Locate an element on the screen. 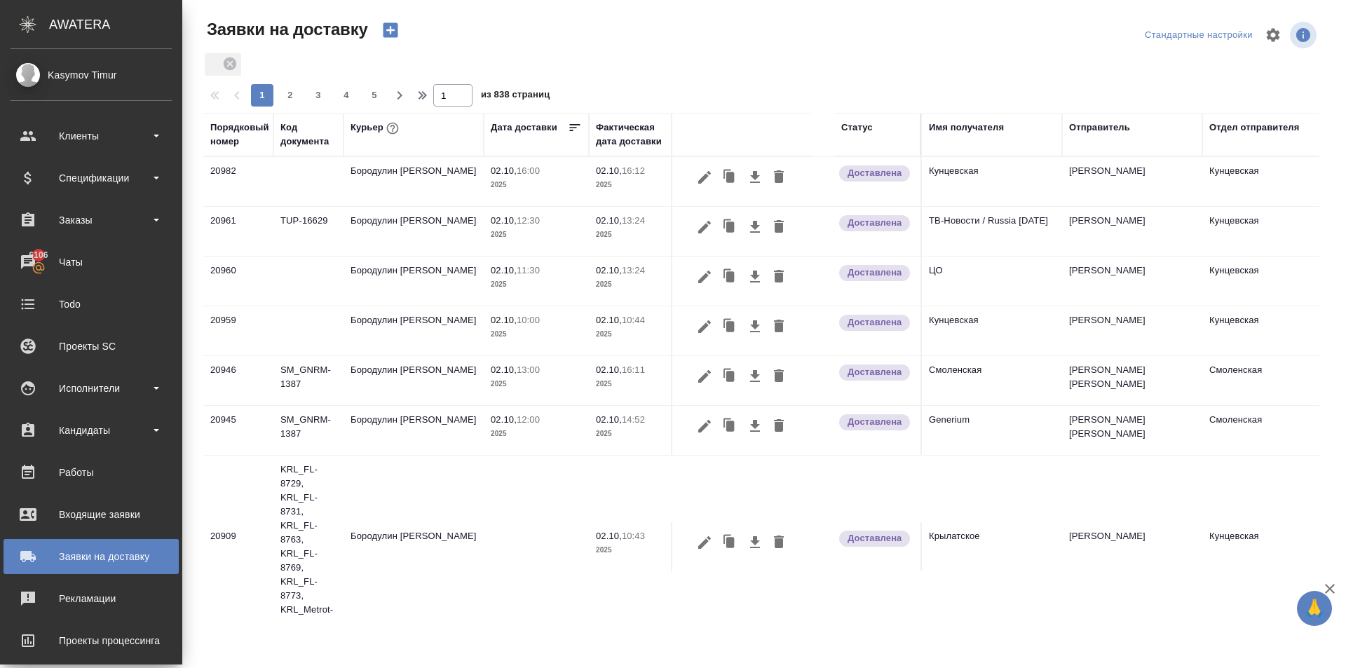 This screenshot has width=1346, height=668. button: 5 is located at coordinates (374, 95).